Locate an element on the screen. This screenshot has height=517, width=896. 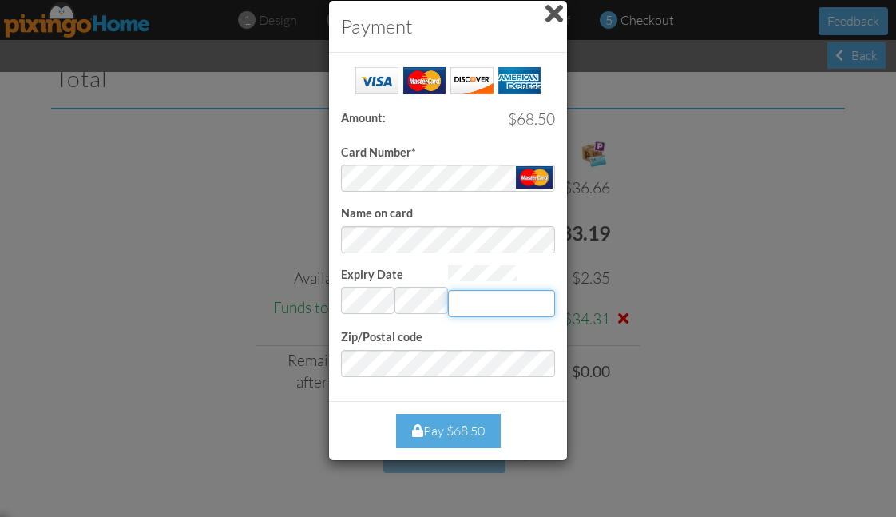
label: Name on card is located at coordinates (377, 213).